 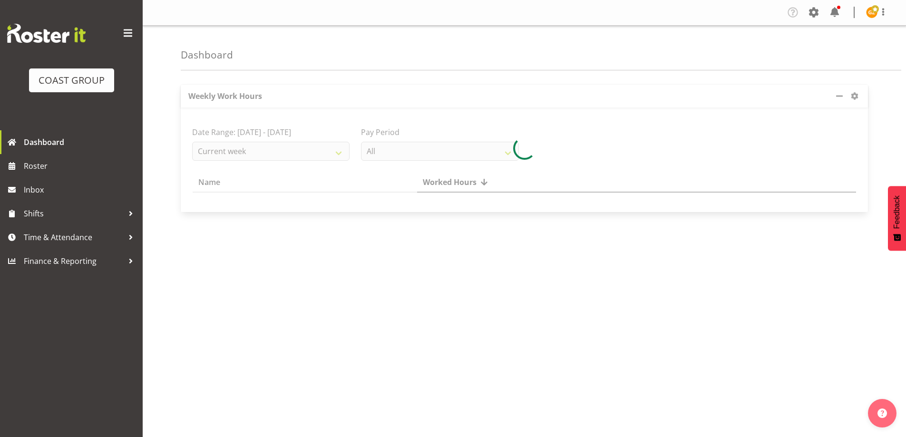 What do you see at coordinates (897, 218) in the screenshot?
I see `button: Feedback - Show survey` at bounding box center [897, 218].